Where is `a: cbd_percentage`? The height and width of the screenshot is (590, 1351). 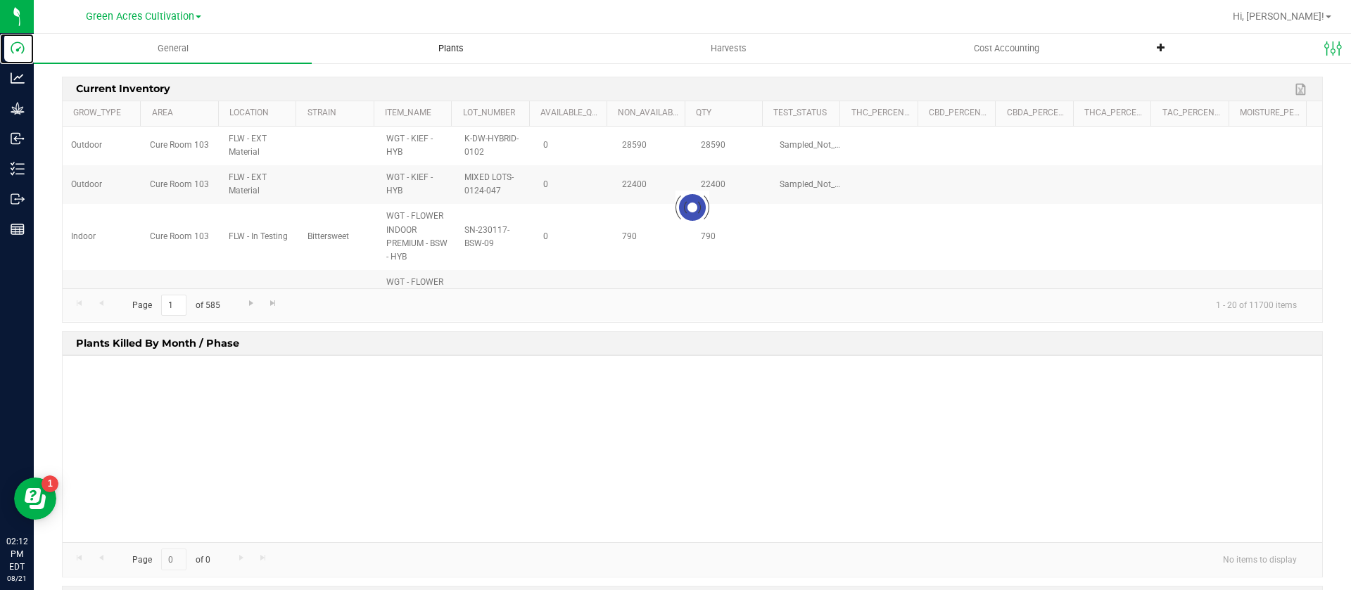 a: cbd_percentage is located at coordinates (959, 113).